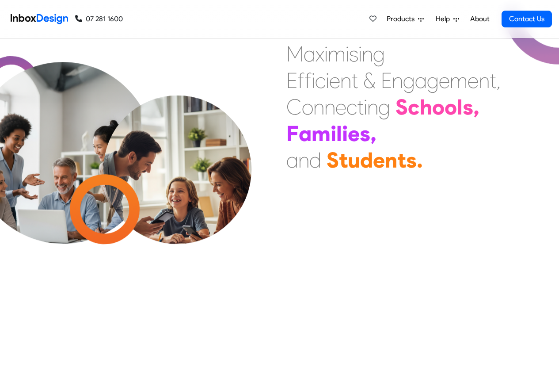  I want to click on a: About, so click(479, 19).